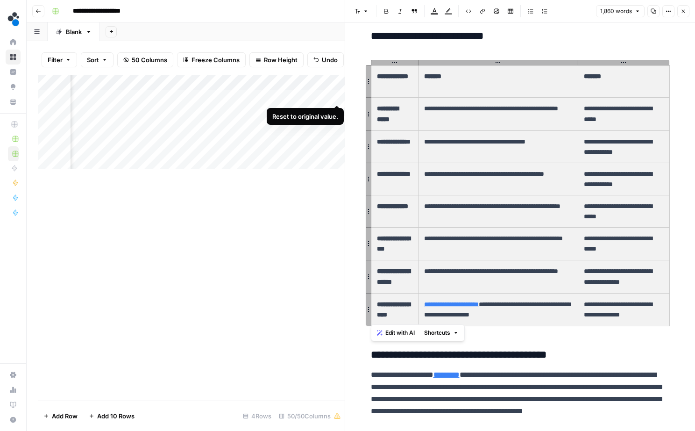  I want to click on button: Add 10 Rows, so click(112, 416).